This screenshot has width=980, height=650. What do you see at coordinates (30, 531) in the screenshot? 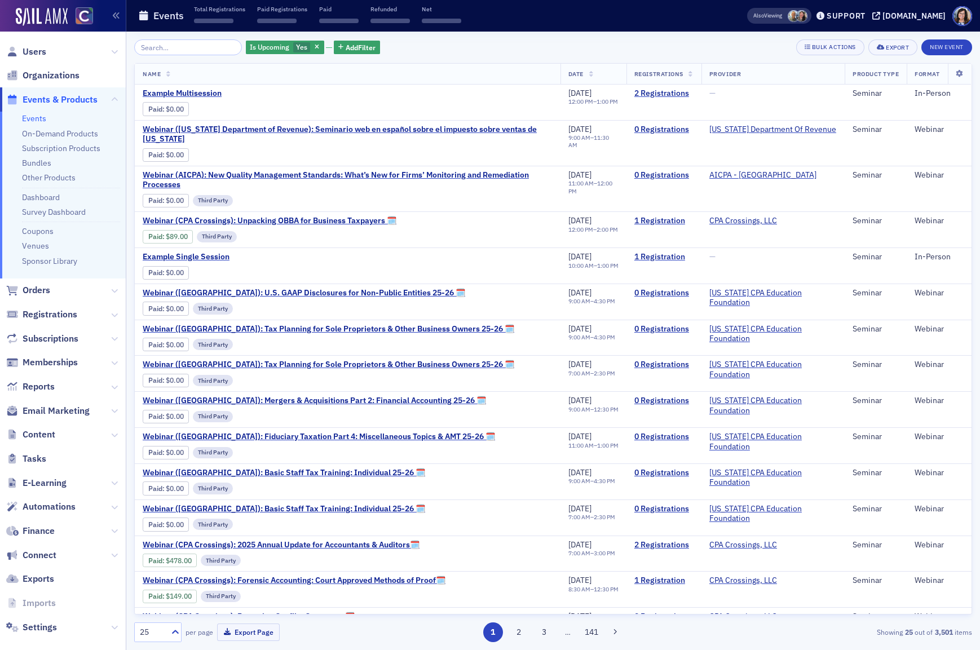
I see `a: Finance` at bounding box center [30, 531].